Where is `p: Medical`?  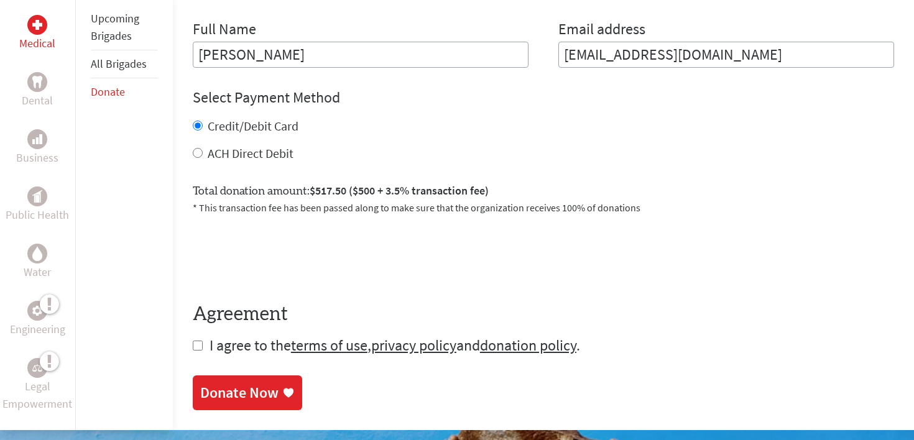
p: Medical is located at coordinates (37, 44).